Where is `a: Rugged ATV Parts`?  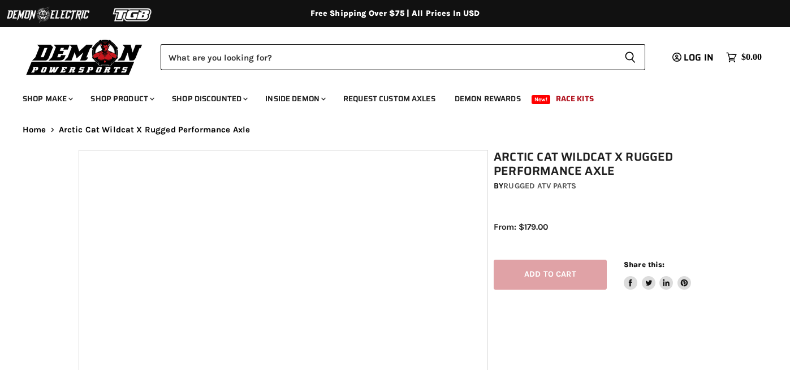 a: Rugged ATV Parts is located at coordinates (540, 186).